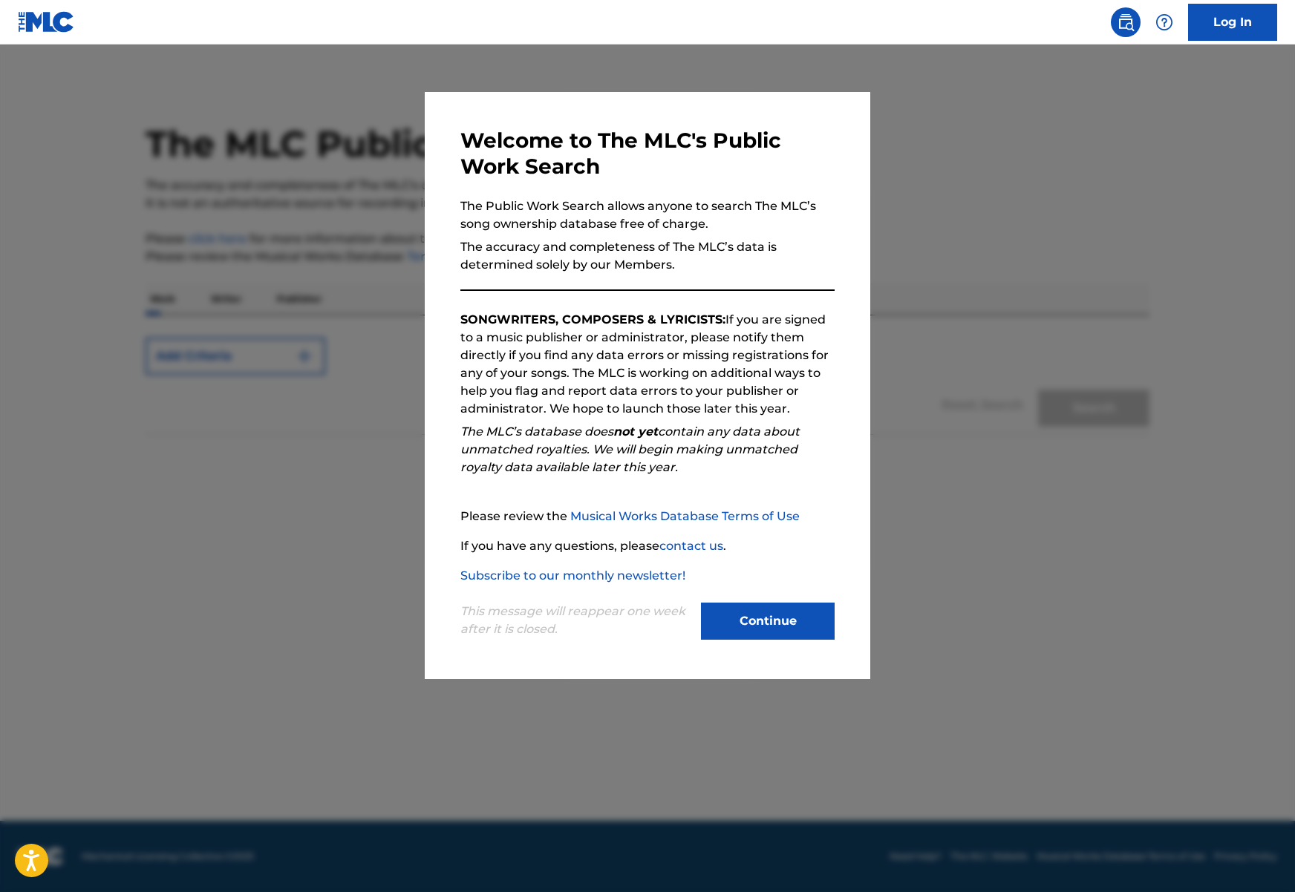 The image size is (1295, 892). Describe the element at coordinates (1164, 22) in the screenshot. I see `img: help` at that location.